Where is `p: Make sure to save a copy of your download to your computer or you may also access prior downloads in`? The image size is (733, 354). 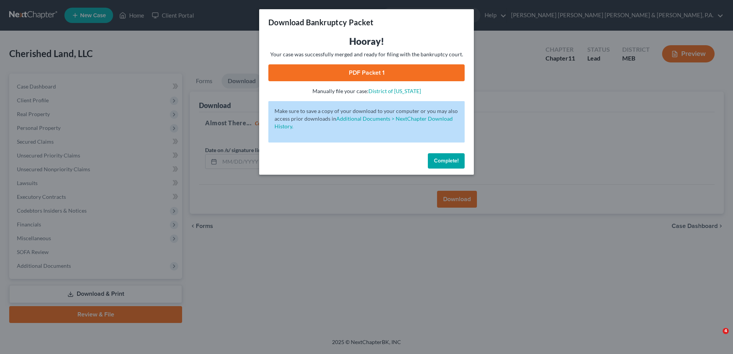 p: Make sure to save a copy of your download to your computer or you may also access prior downloads in is located at coordinates (366, 119).